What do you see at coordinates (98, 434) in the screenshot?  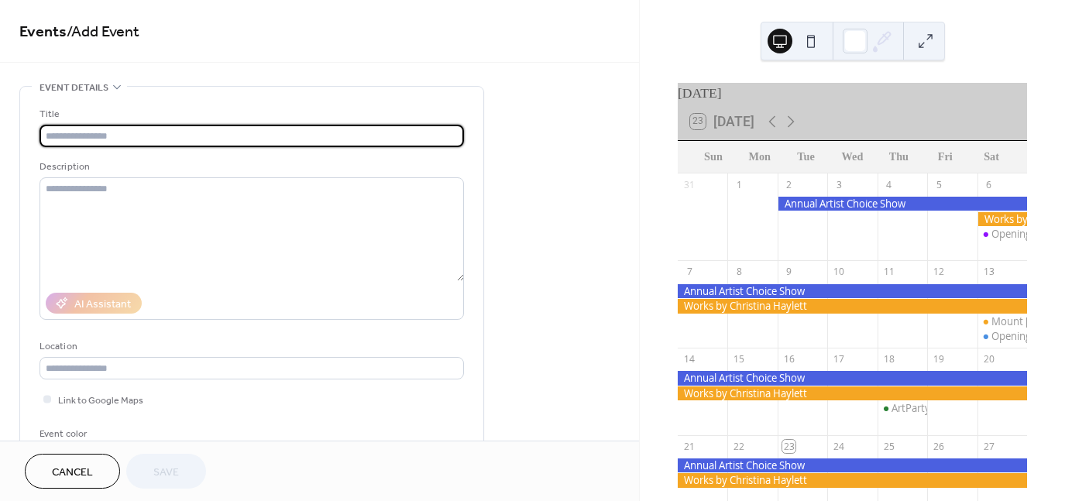 I see `div: Event color` at bounding box center [98, 434].